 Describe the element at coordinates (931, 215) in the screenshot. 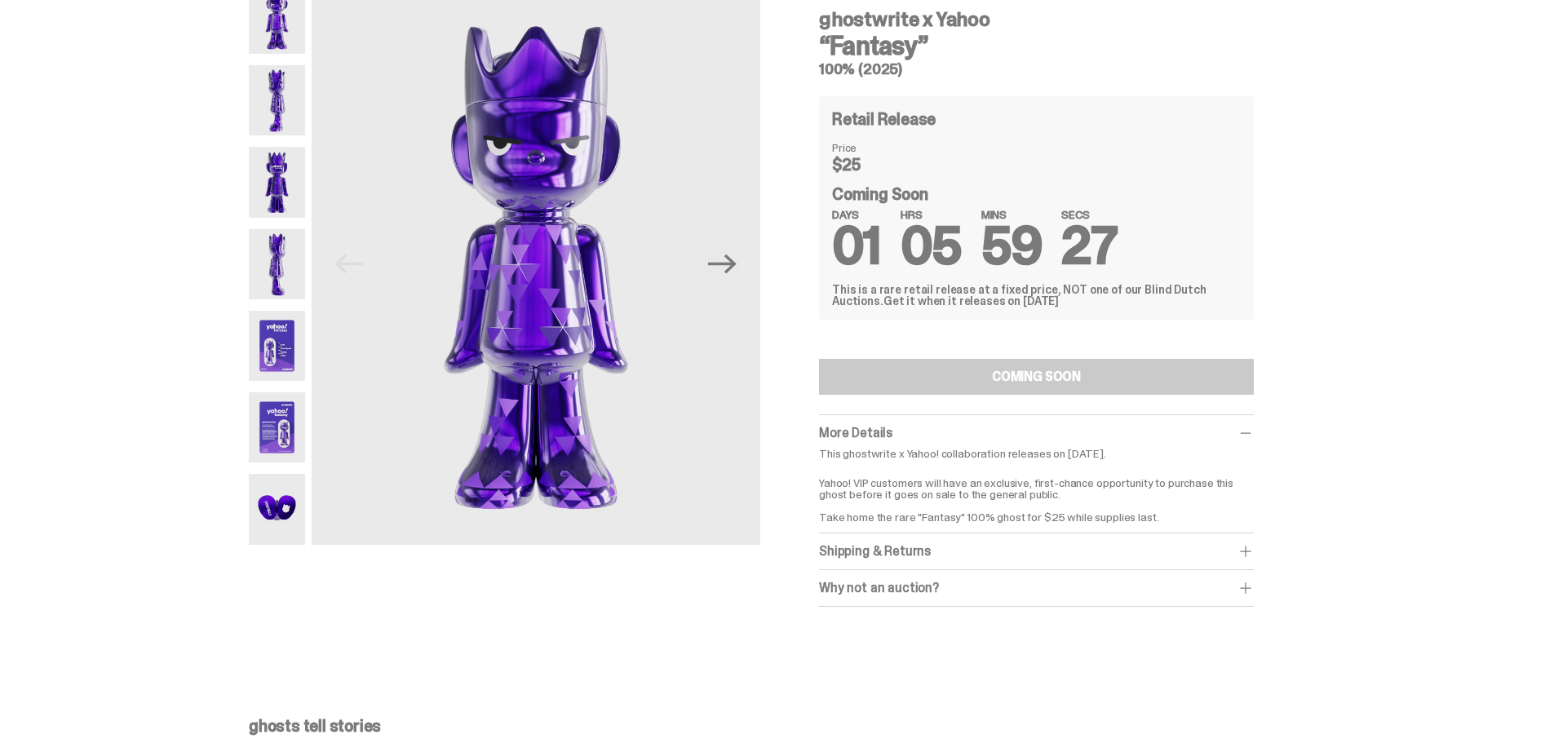

I see `span: HRS` at that location.